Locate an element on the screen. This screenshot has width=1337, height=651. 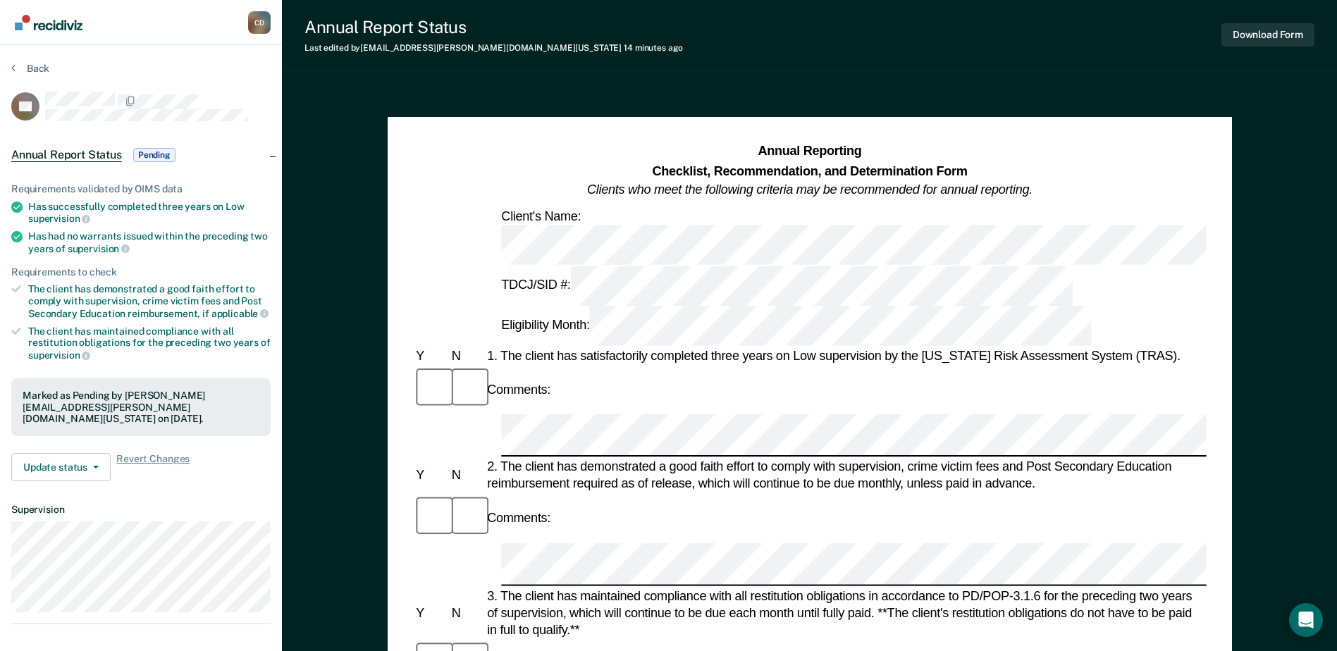
strong: Annual Reporting is located at coordinates (809, 151).